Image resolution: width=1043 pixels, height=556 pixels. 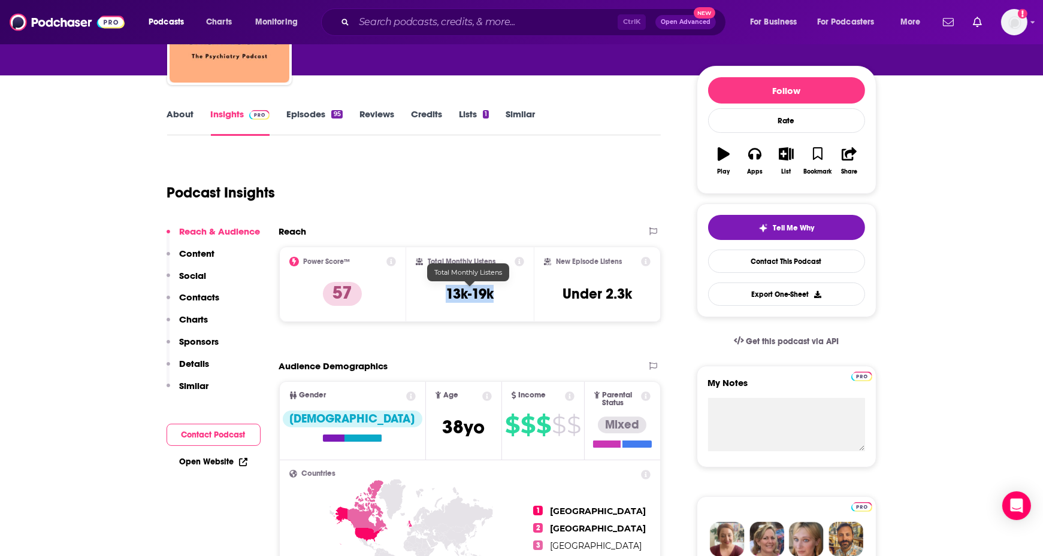 I want to click on div: Share, so click(x=849, y=172).